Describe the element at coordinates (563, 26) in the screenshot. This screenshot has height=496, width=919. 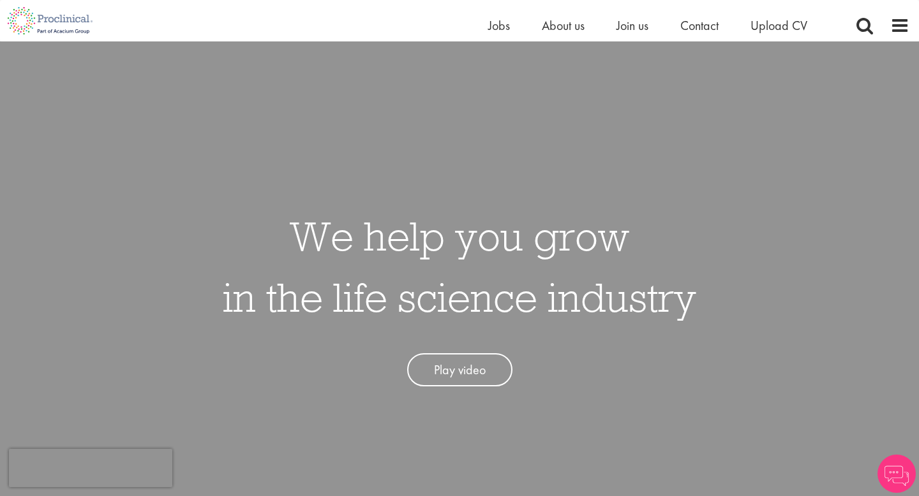
I see `span: About us` at that location.